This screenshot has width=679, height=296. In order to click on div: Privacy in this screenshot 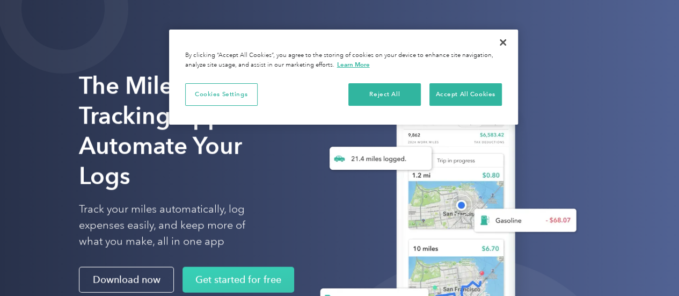, I will do `click(343, 77)`.